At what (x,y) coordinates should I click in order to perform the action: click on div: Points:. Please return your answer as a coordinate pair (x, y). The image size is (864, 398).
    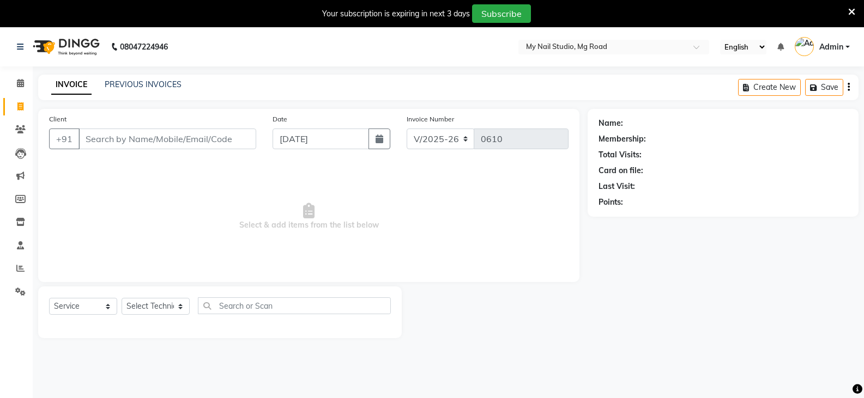
    Looking at the image, I should click on (610, 202).